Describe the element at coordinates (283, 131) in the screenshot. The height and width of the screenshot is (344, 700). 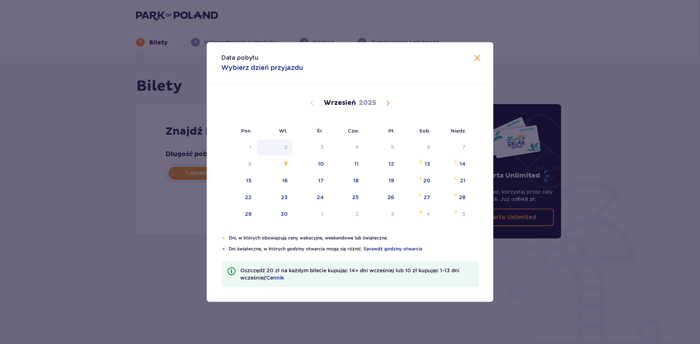
I see `small: Wt.` at that location.